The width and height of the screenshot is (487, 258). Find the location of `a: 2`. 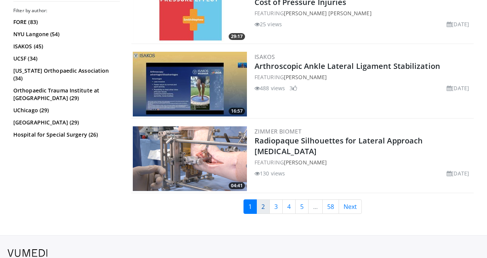

a: 2 is located at coordinates (263, 207).